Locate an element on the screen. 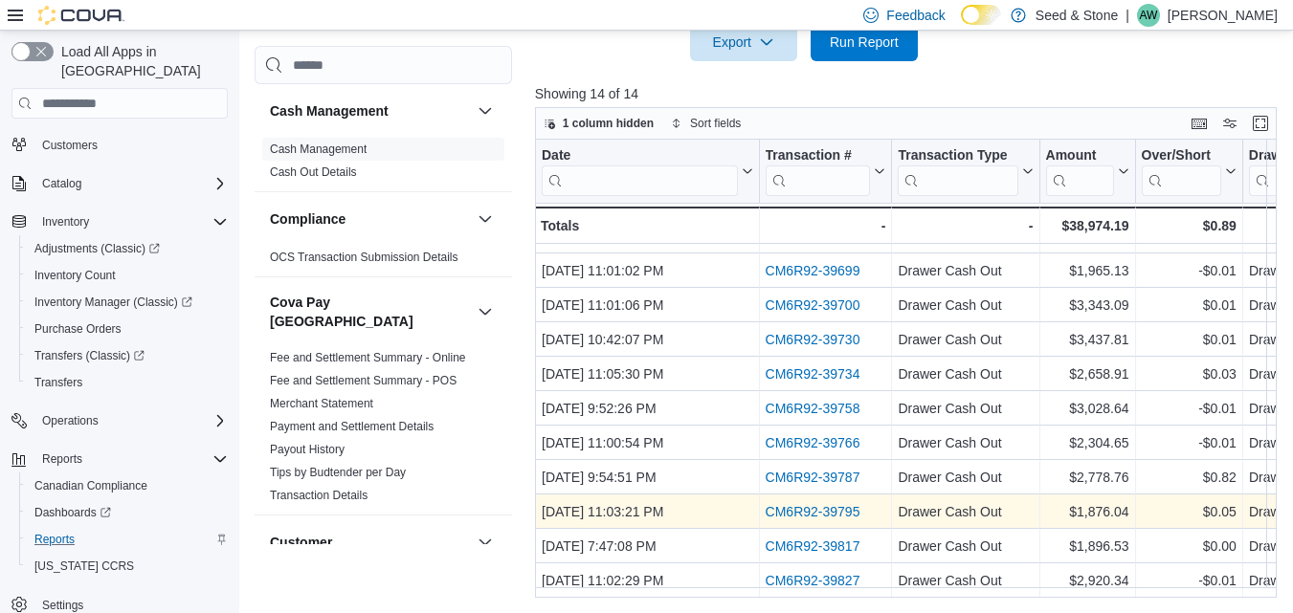  h3: Cash Management is located at coordinates (329, 111).